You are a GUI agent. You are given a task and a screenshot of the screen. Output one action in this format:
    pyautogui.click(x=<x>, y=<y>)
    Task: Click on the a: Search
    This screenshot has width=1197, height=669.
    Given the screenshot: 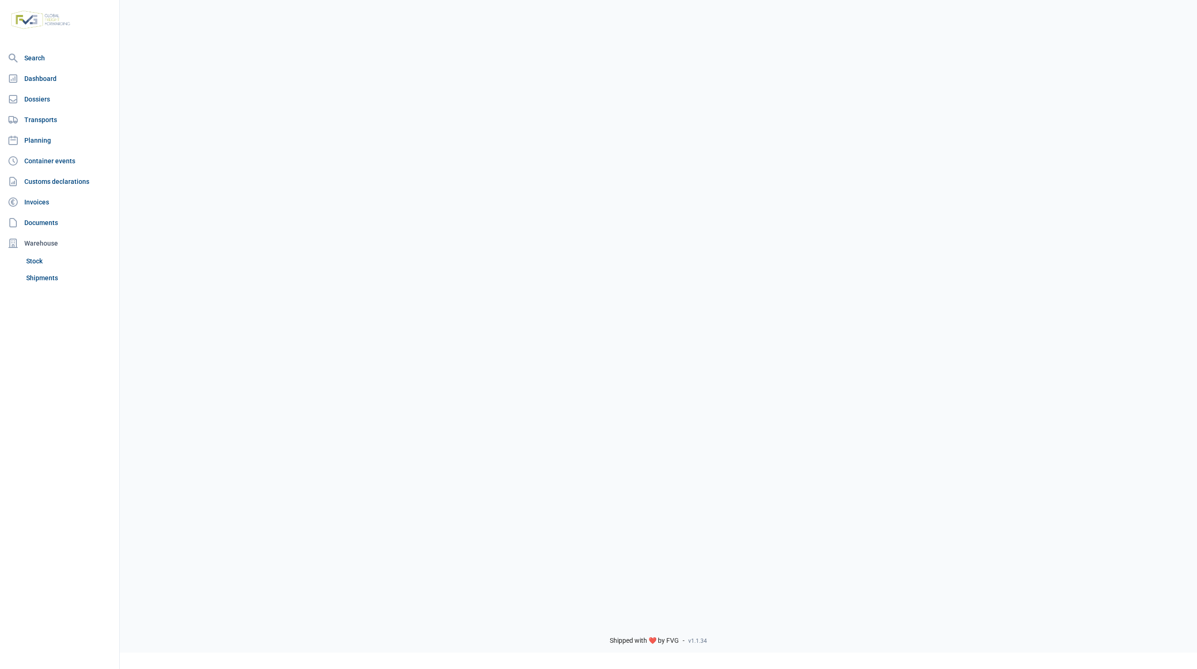 What is the action you would take?
    pyautogui.click(x=59, y=58)
    